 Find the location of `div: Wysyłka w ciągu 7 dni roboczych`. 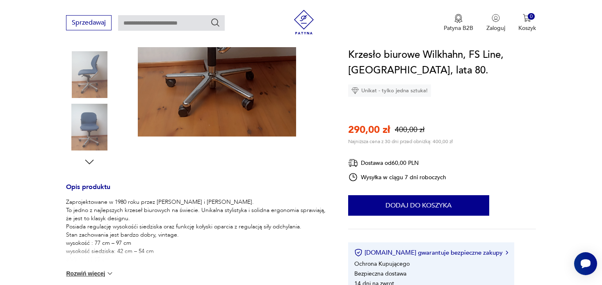

div: Wysyłka w ciągu 7 dni roboczych is located at coordinates (398, 177).